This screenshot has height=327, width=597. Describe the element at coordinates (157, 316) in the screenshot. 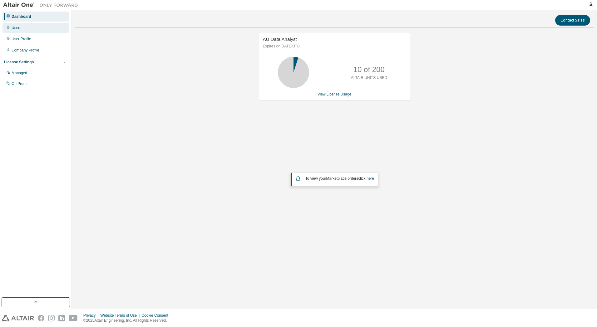

I see `div: Cookie Consent` at that location.